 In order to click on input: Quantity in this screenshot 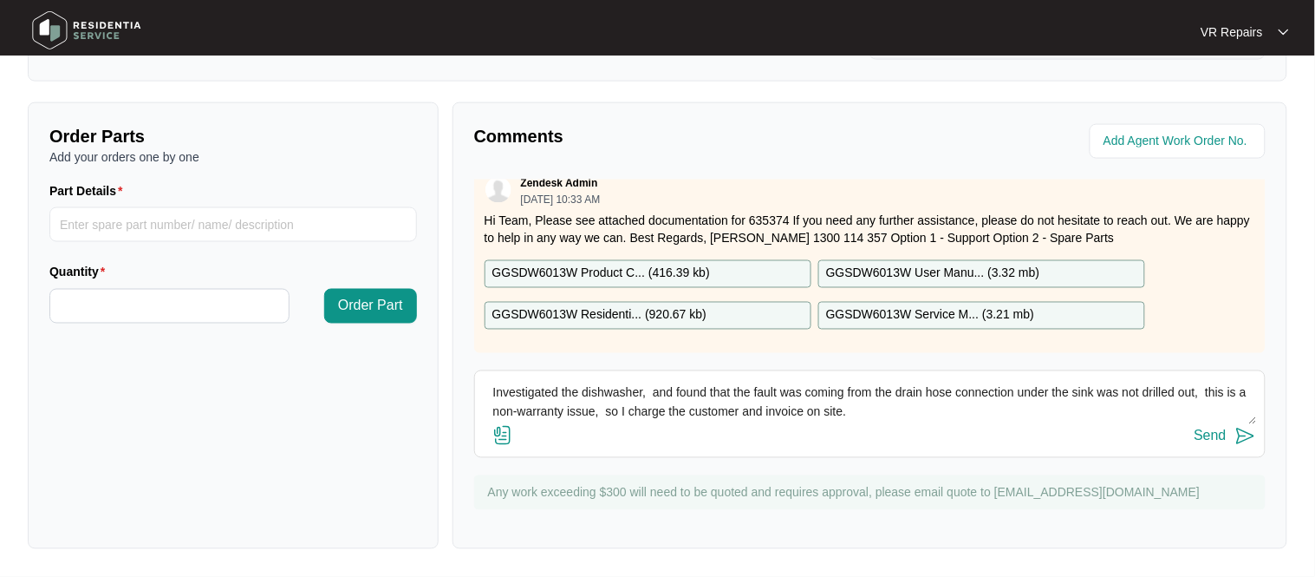, I will do `click(169, 306)`.